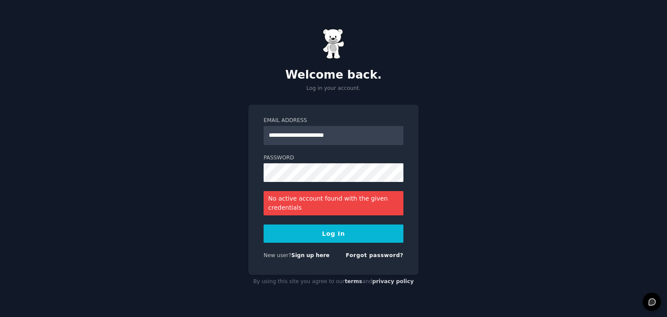 The width and height of the screenshot is (667, 317). Describe the element at coordinates (278, 255) in the screenshot. I see `span: New user?` at that location.